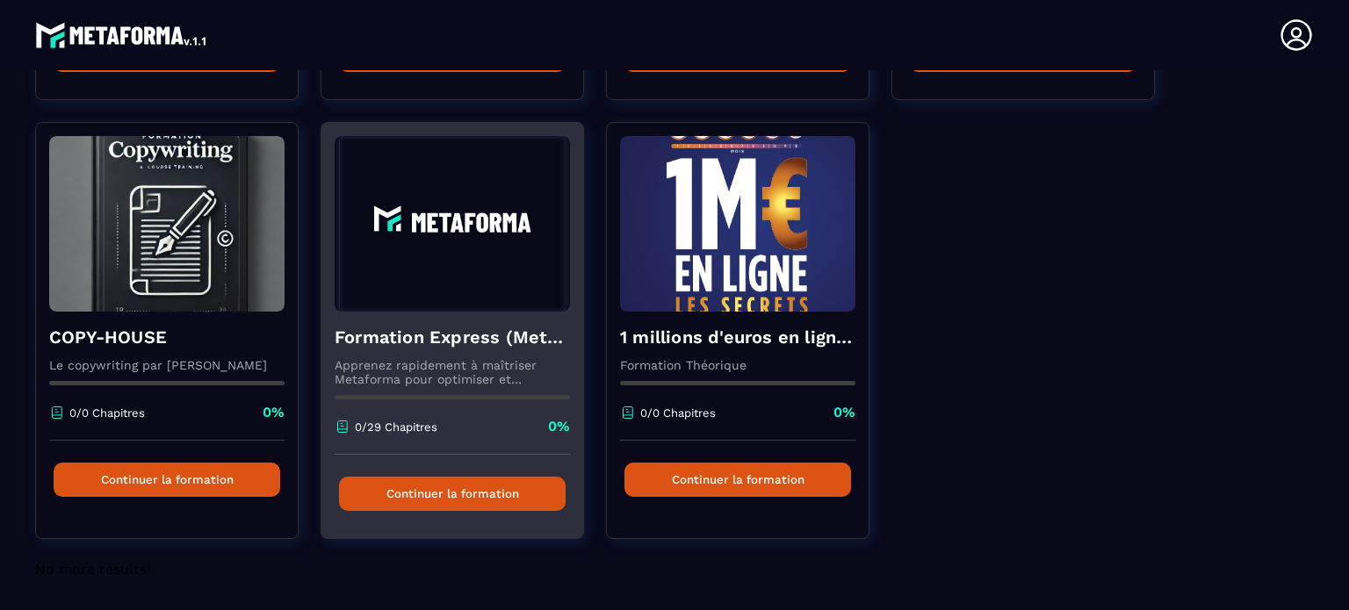 This screenshot has height=610, width=1349. Describe the element at coordinates (738, 365) in the screenshot. I see `p: Formation Théorique` at that location.